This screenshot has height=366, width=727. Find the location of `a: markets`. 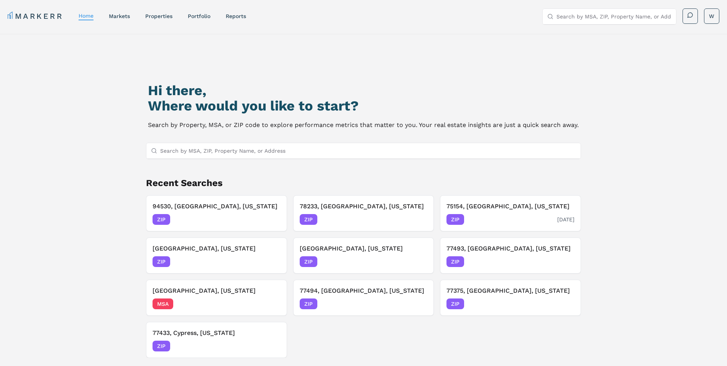

a: markets is located at coordinates (119, 16).